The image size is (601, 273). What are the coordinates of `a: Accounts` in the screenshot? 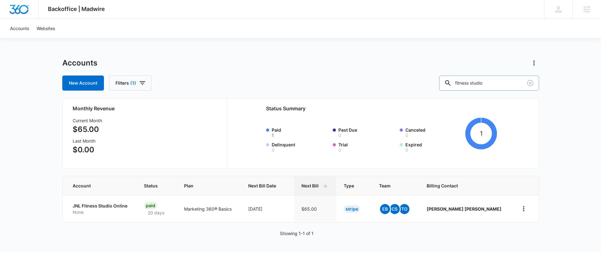 It's located at (19, 28).